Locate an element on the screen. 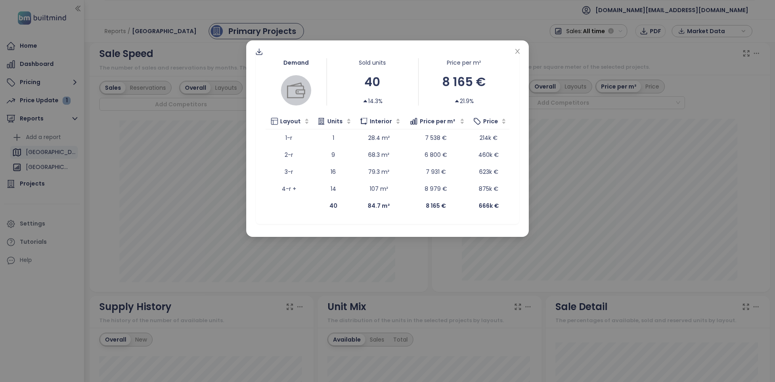 The image size is (775, 382). div: Sold units is located at coordinates (373, 63).